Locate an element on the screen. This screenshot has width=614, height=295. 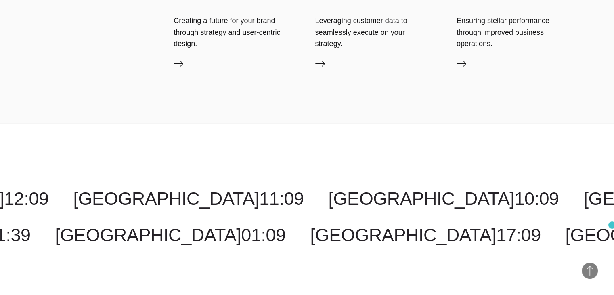
button: Back to Top is located at coordinates (590, 271).